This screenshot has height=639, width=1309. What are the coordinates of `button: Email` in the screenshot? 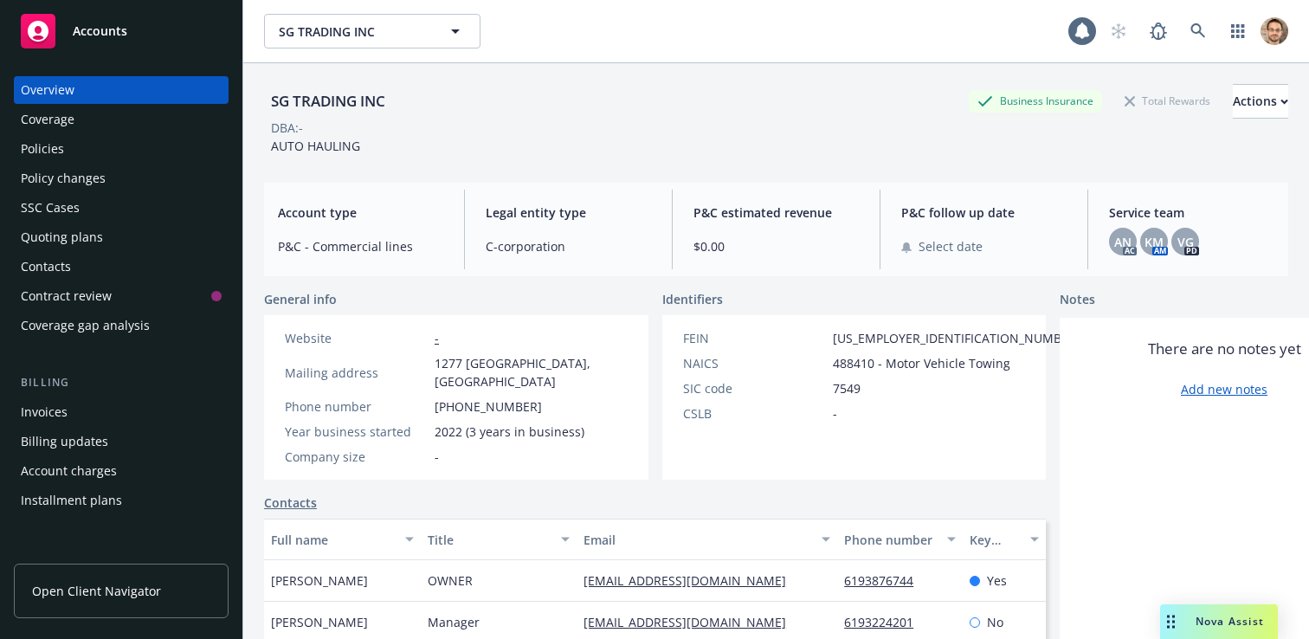 It's located at (706, 539).